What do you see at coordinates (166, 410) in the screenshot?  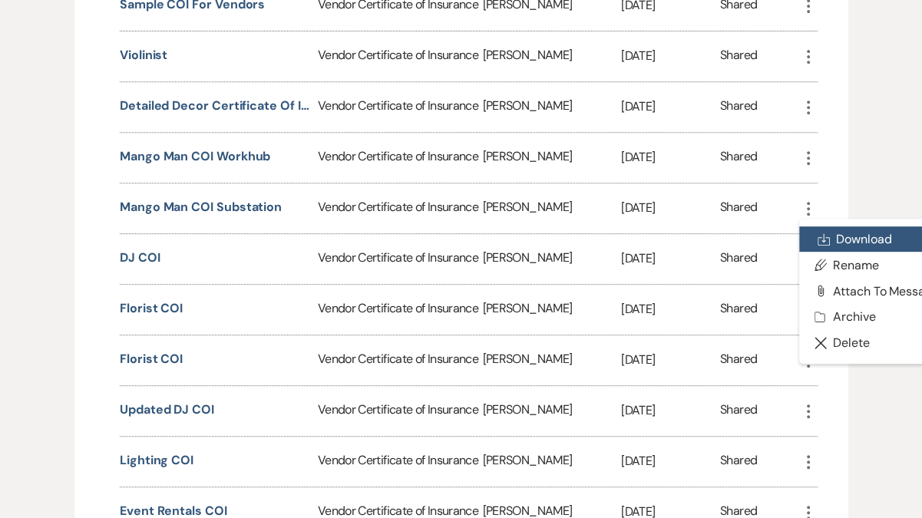 I see `button: Updated DJ COI` at bounding box center [166, 410].